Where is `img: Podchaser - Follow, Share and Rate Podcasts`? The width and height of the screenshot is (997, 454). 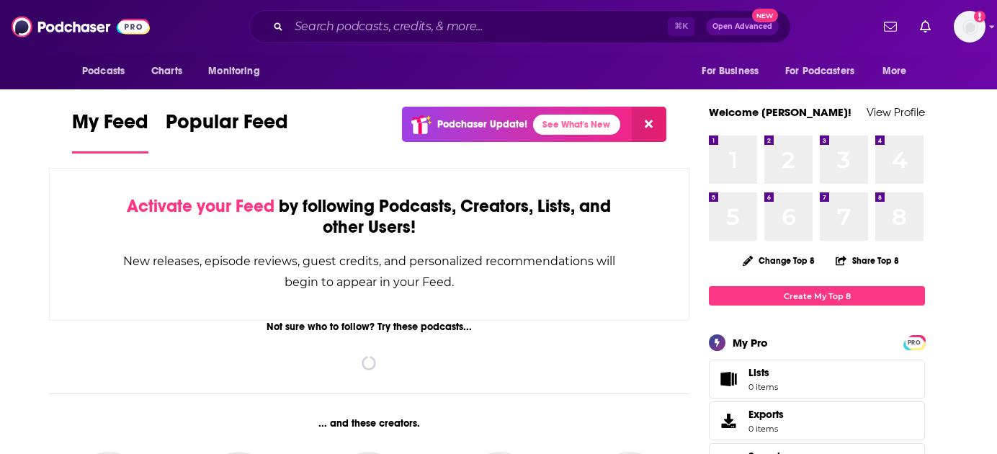 img: Podchaser - Follow, Share and Rate Podcasts is located at coordinates (81, 27).